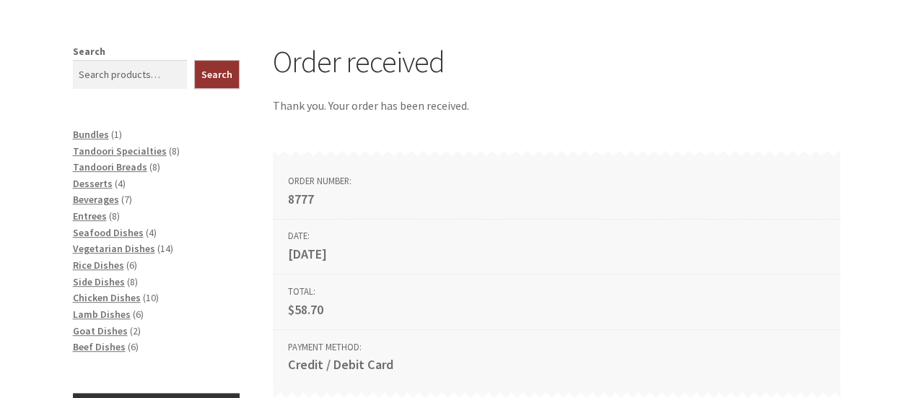 This screenshot has height=398, width=913. What do you see at coordinates (556, 364) in the screenshot?
I see `strong: Credit / Debit Card` at bounding box center [556, 364].